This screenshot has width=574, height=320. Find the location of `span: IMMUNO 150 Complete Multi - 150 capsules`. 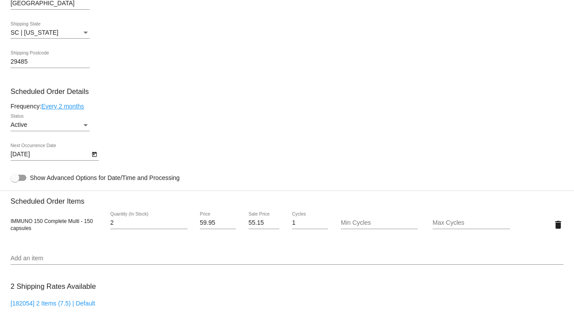

span: IMMUNO 150 Complete Multi - 150 capsules is located at coordinates (51, 225).